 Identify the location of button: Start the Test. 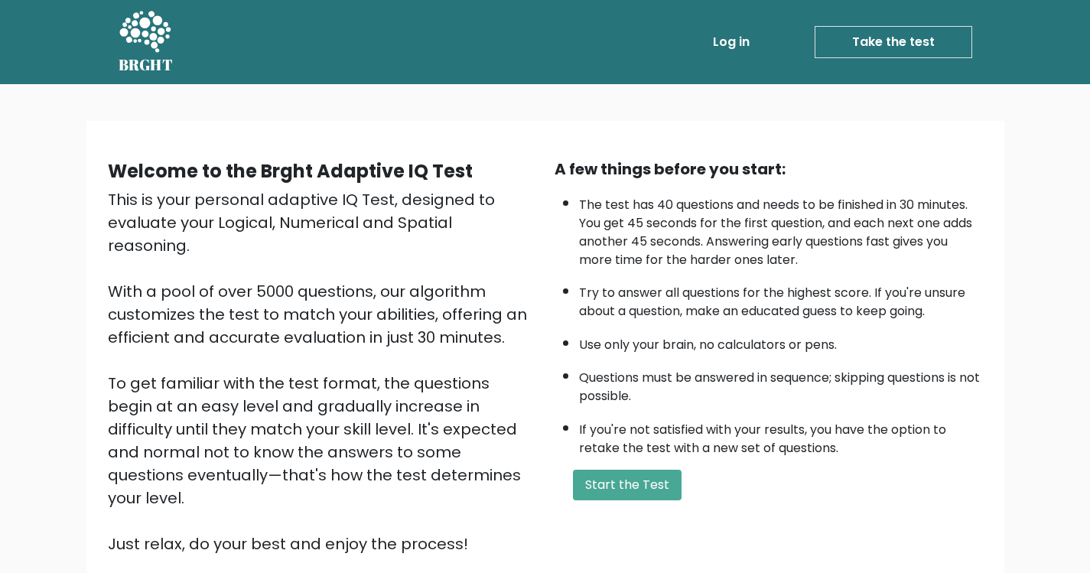
(627, 485).